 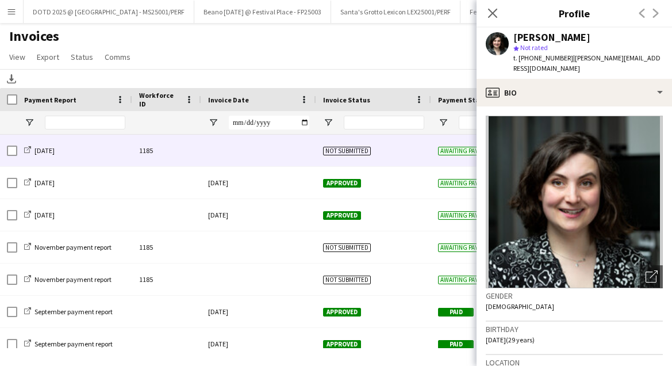 What do you see at coordinates (464, 99) in the screenshot?
I see `span: Payment Status` at bounding box center [464, 99].